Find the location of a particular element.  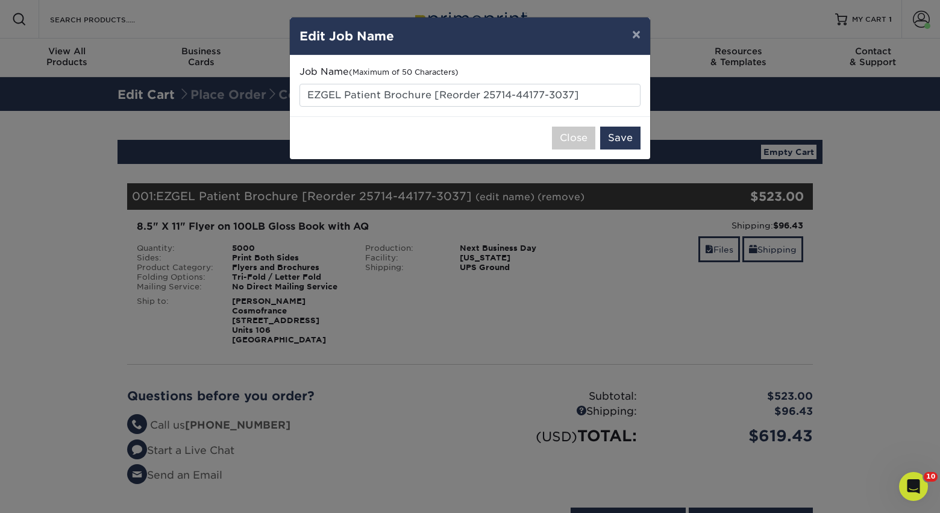

label: Job Name is located at coordinates (379, 72).